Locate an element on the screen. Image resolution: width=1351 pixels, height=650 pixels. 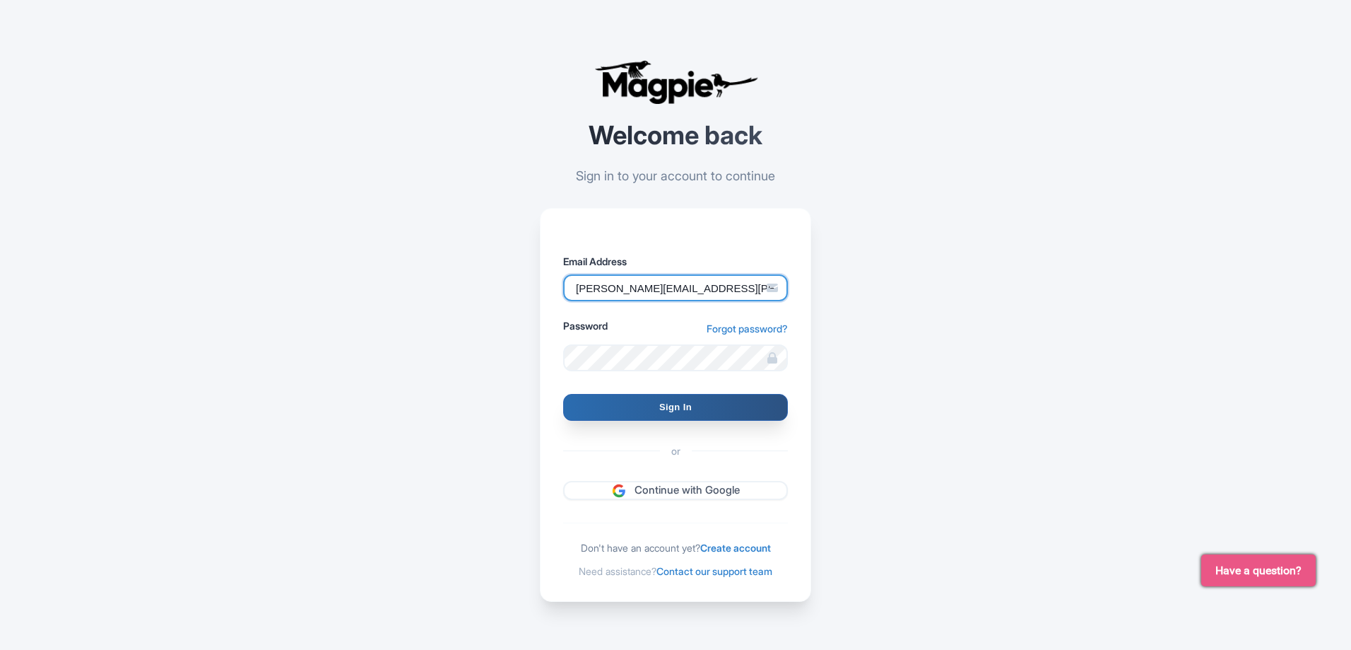
span: or is located at coordinates (676, 450).